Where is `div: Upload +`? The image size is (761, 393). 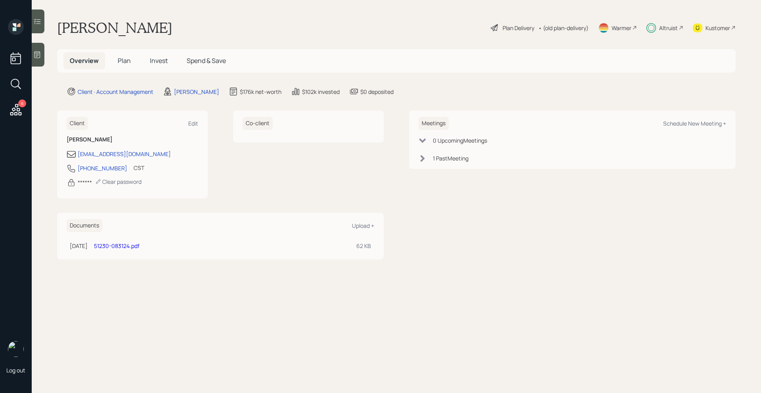
div: Upload + is located at coordinates (363, 226).